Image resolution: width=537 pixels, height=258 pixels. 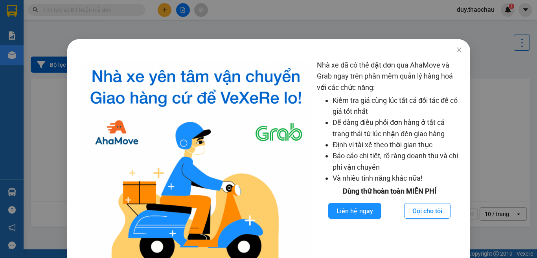 What do you see at coordinates (427, 211) in the screenshot?
I see `span: Gọi cho tôi` at bounding box center [427, 211].